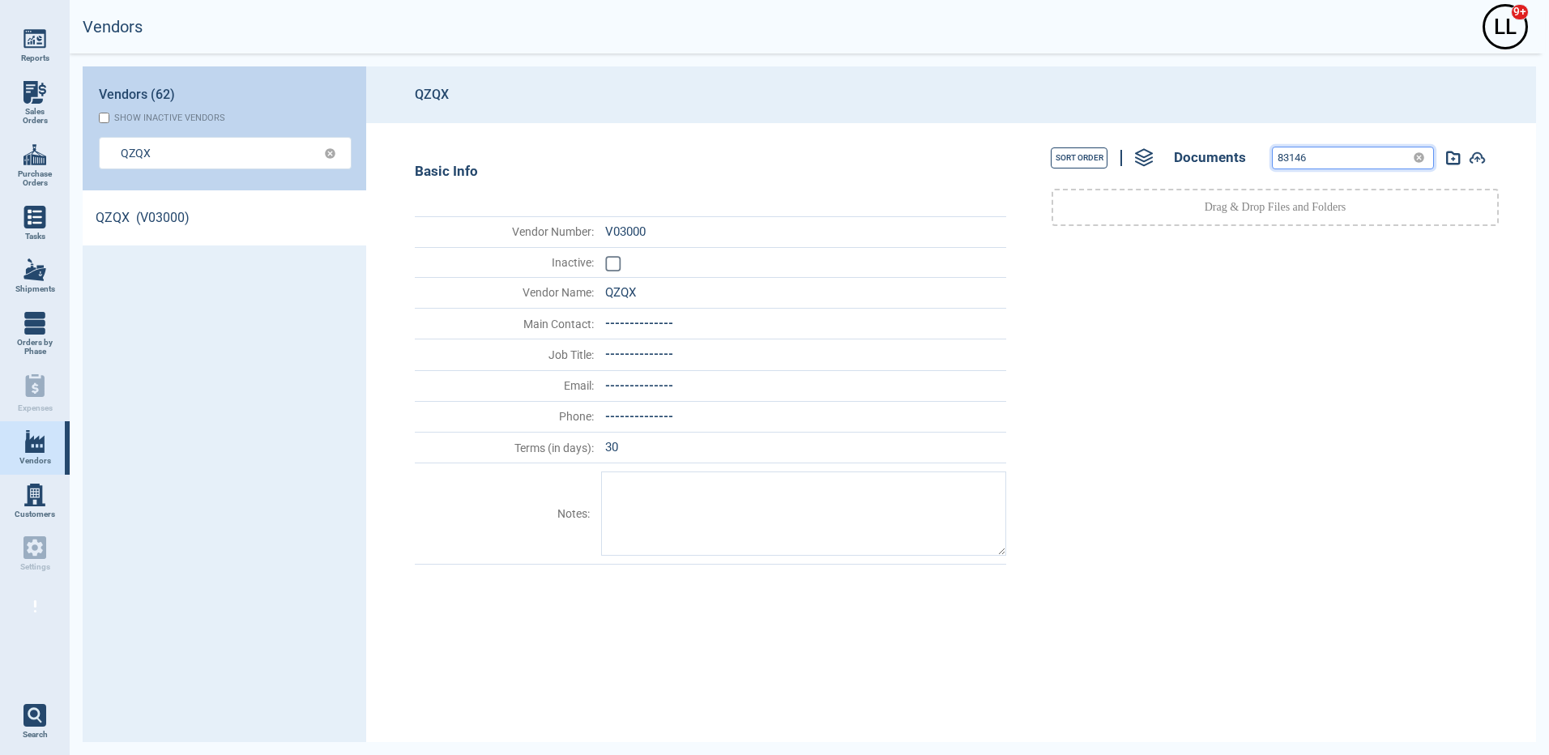  I want to click on span: Sales Orders, so click(35, 116).